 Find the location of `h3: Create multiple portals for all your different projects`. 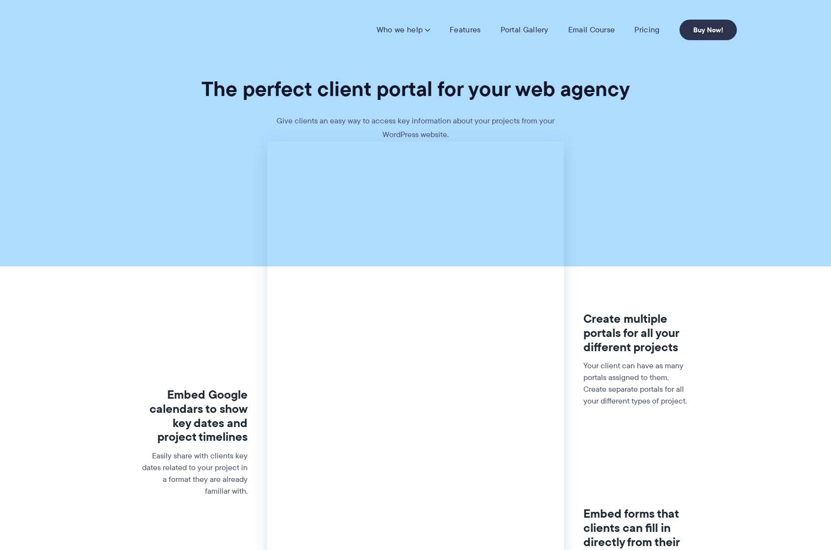

h3: Create multiple portals for all your different projects is located at coordinates (637, 333).